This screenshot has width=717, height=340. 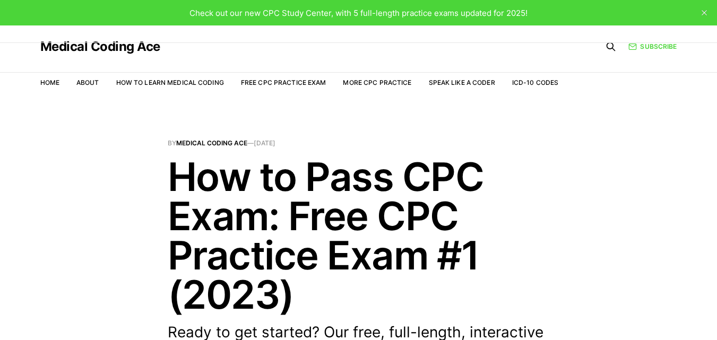 I want to click on span: Check out our new CPC Study Center, with 5 full-length practice exams updated for 2025!, so click(x=358, y=13).